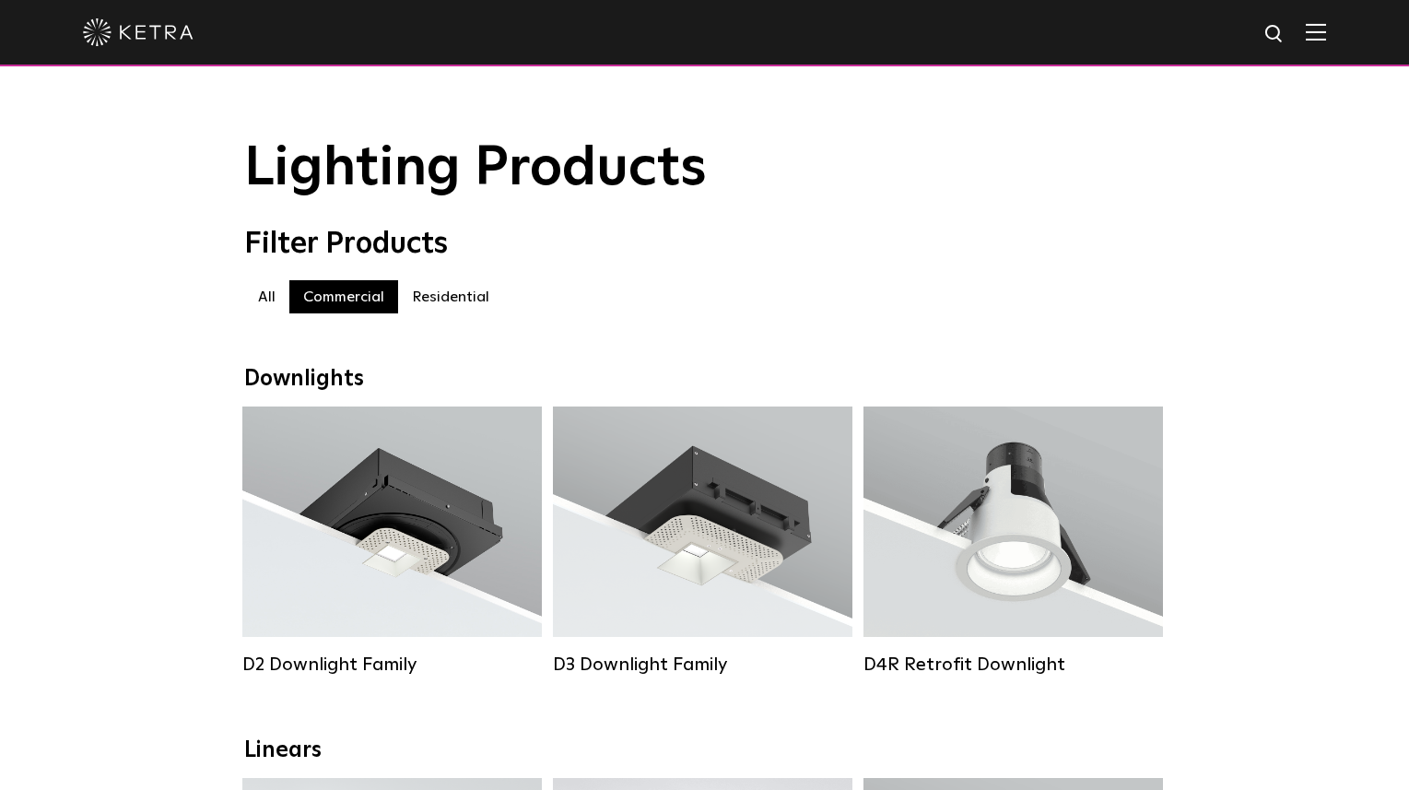  What do you see at coordinates (392, 664) in the screenshot?
I see `div: D2 Downlight Family` at bounding box center [392, 664].